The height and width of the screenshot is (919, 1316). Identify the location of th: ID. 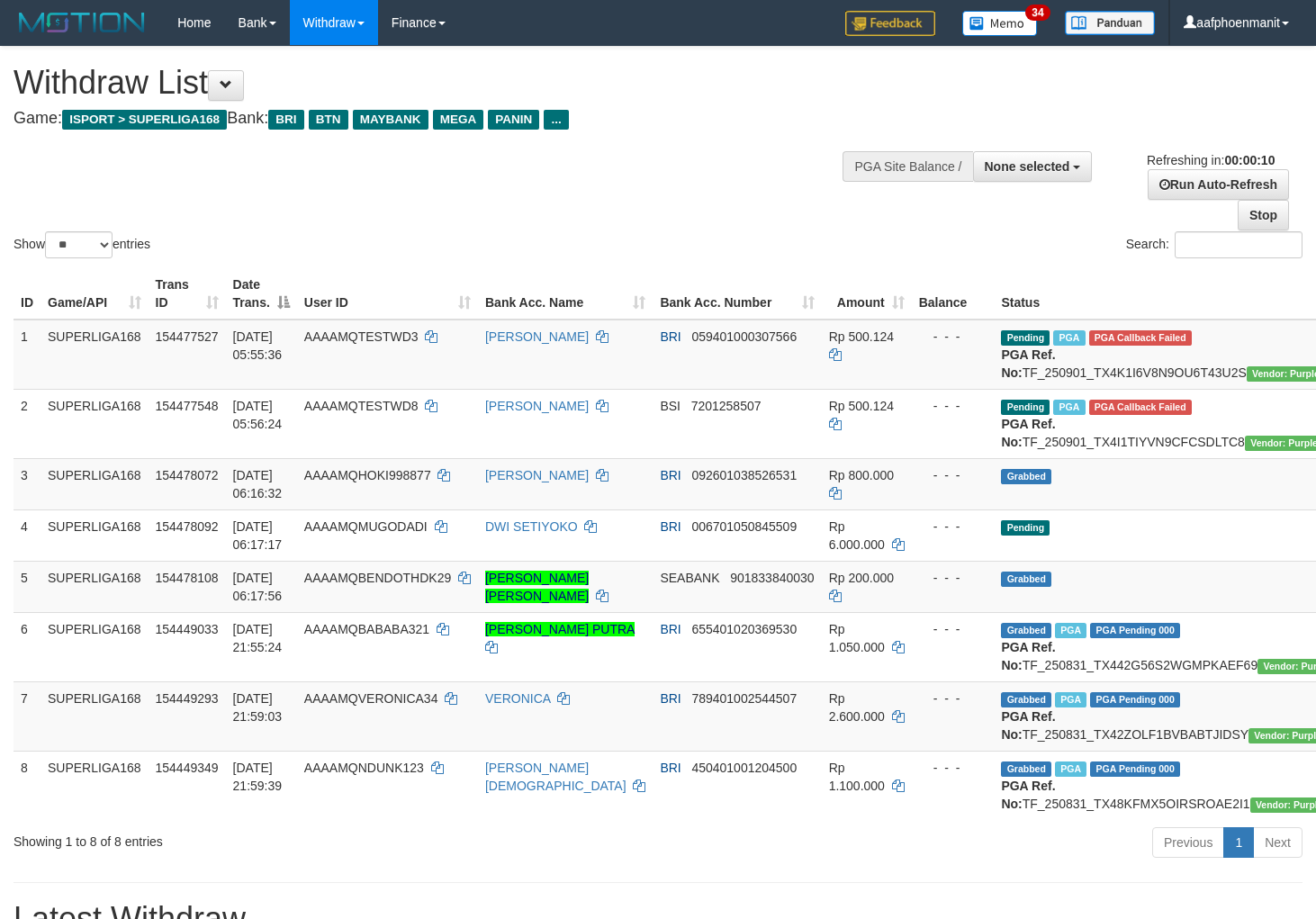
(27, 293).